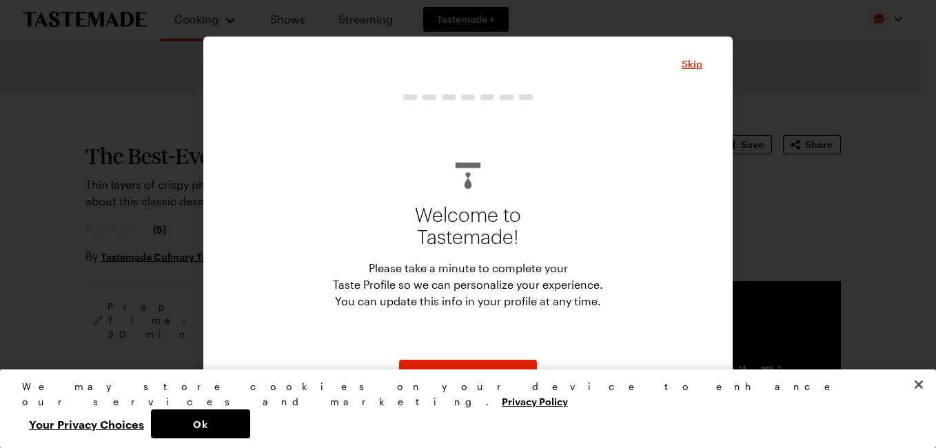  I want to click on p: Welcome to Tastemade!, so click(468, 227).